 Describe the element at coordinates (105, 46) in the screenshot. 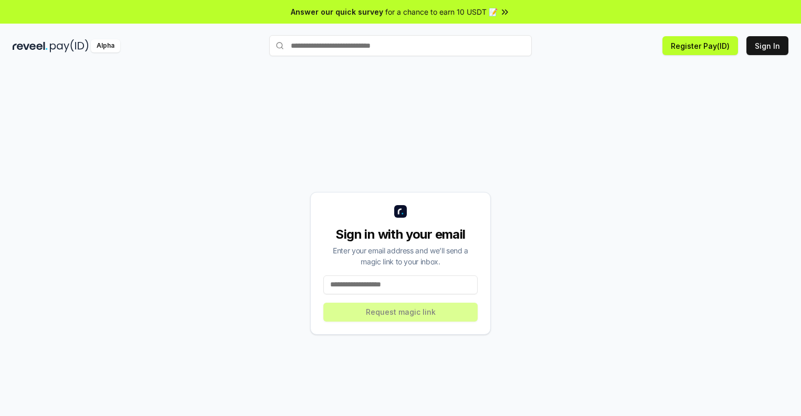

I see `div: Alpha` at that location.